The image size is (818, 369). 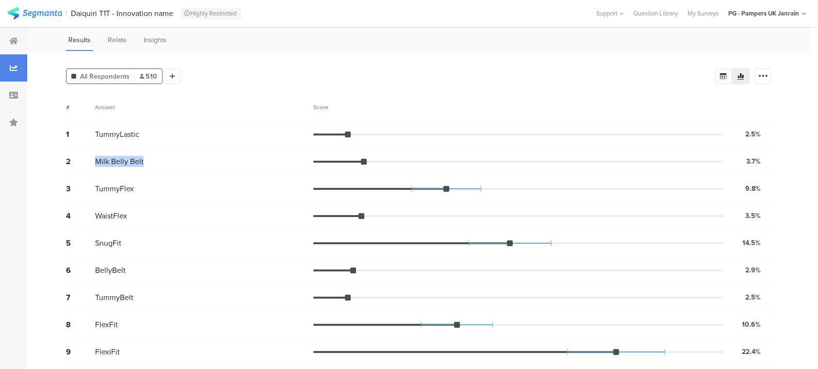 What do you see at coordinates (108, 242) in the screenshot?
I see `span: SnugFit` at bounding box center [108, 242].